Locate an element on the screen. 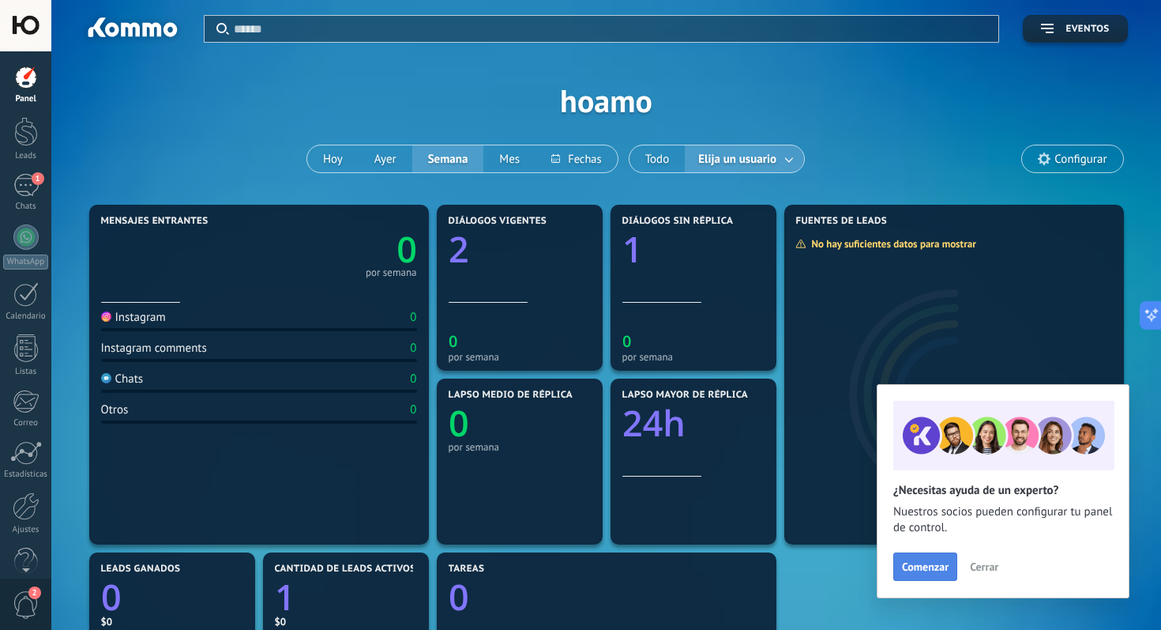 This screenshot has width=1161, height=630. span: Leads ganados is located at coordinates (141, 569).